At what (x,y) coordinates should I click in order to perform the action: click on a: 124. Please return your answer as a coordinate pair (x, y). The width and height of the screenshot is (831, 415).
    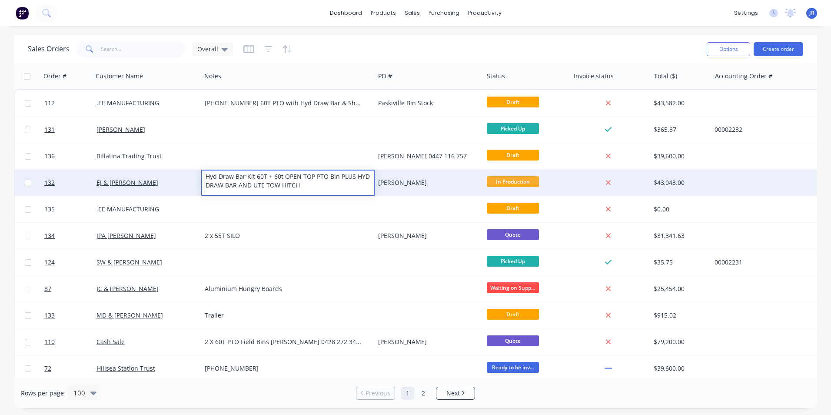
    Looking at the image, I should click on (70, 262).